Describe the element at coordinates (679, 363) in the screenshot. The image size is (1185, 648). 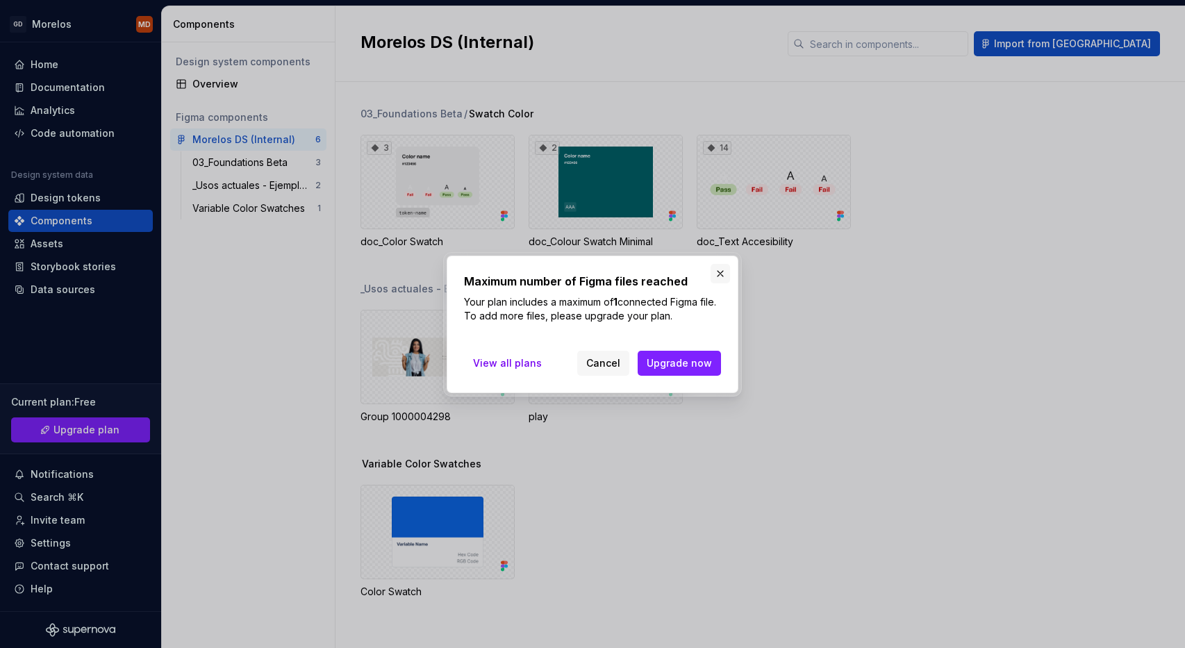
I see `button: Upgrade now` at that location.